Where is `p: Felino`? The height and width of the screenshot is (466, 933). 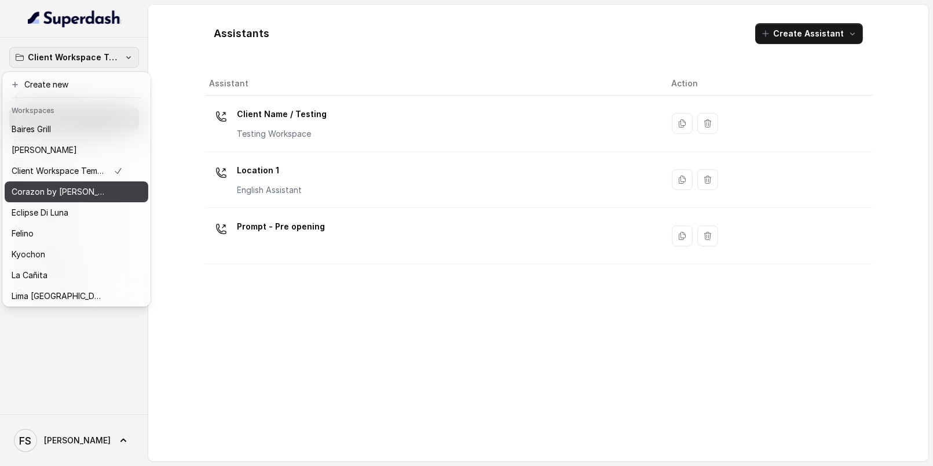
p: Felino is located at coordinates (23, 233).